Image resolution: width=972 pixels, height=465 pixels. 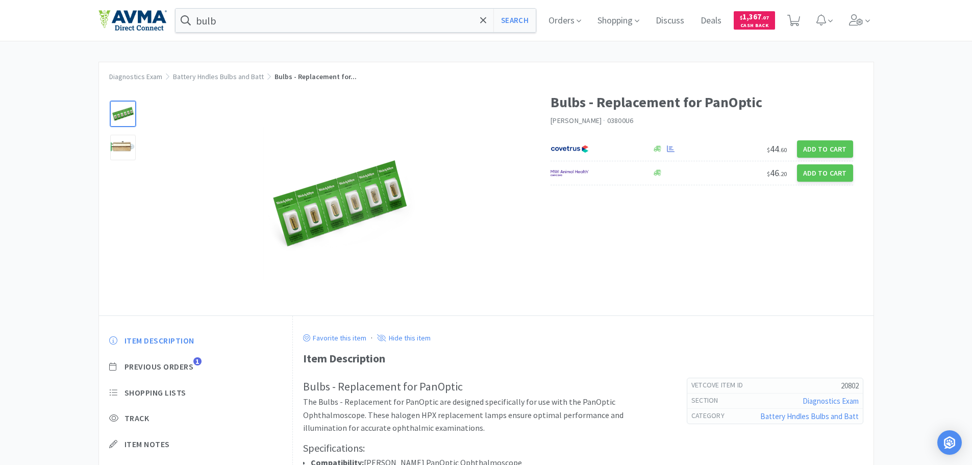 I want to click on span: . 60, so click(x=783, y=150).